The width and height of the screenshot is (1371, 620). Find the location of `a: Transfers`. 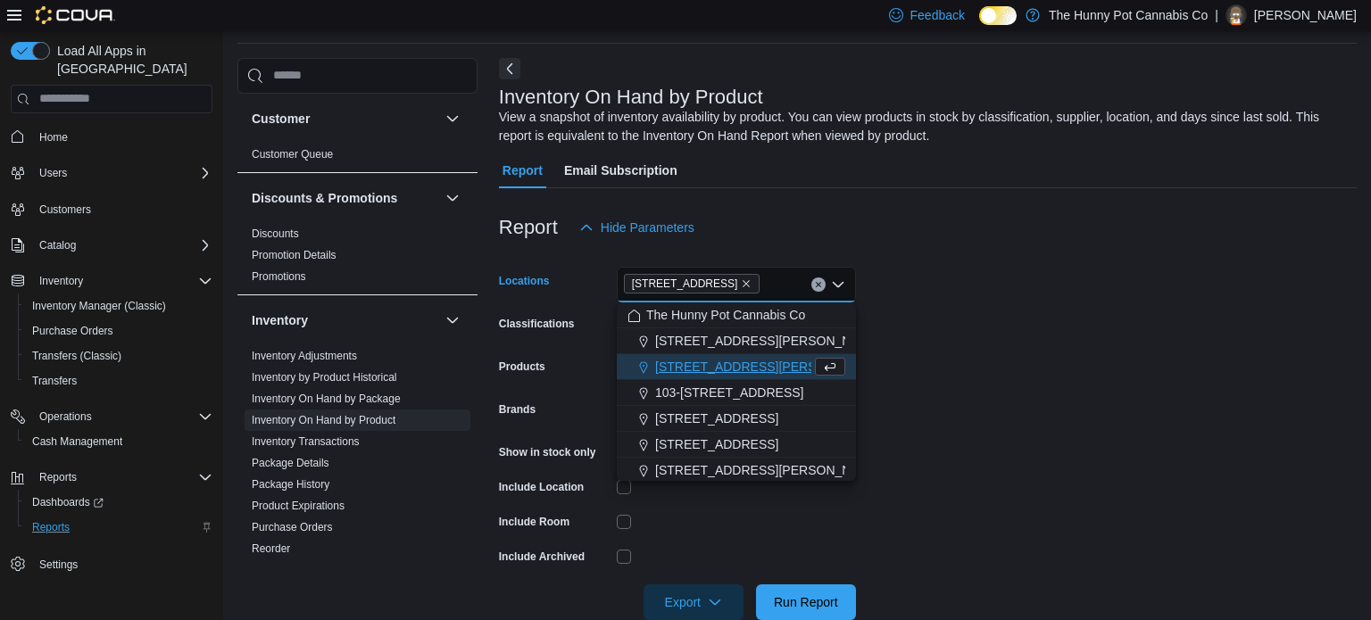

a: Transfers is located at coordinates (54, 381).